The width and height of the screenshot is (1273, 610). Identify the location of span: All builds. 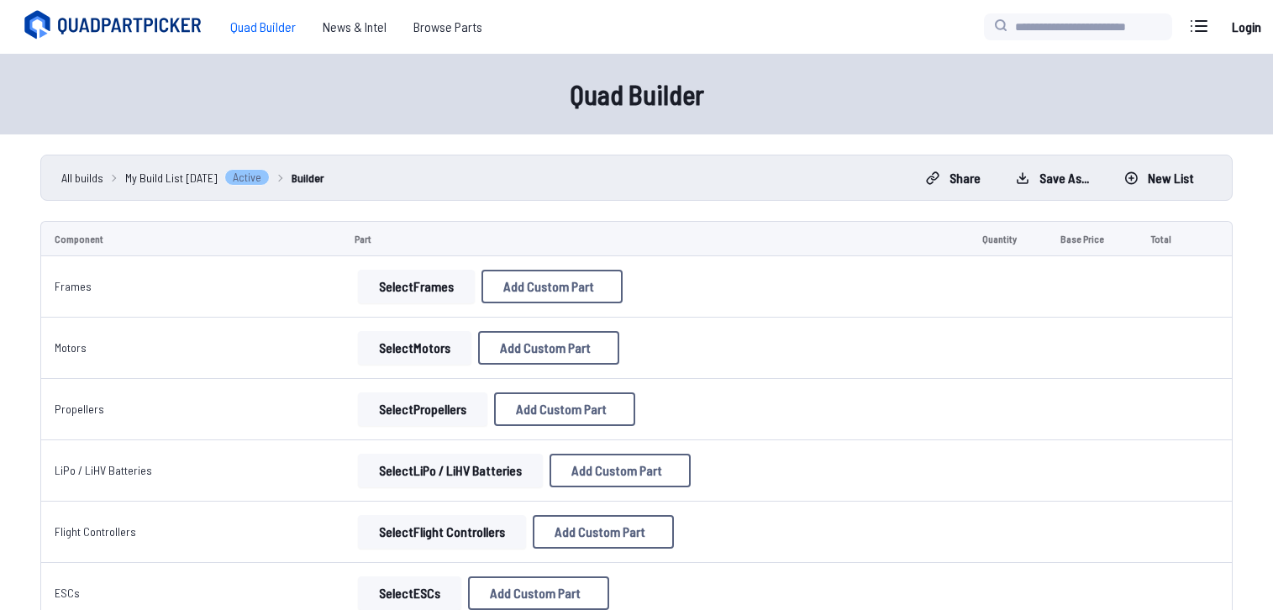
(82, 177).